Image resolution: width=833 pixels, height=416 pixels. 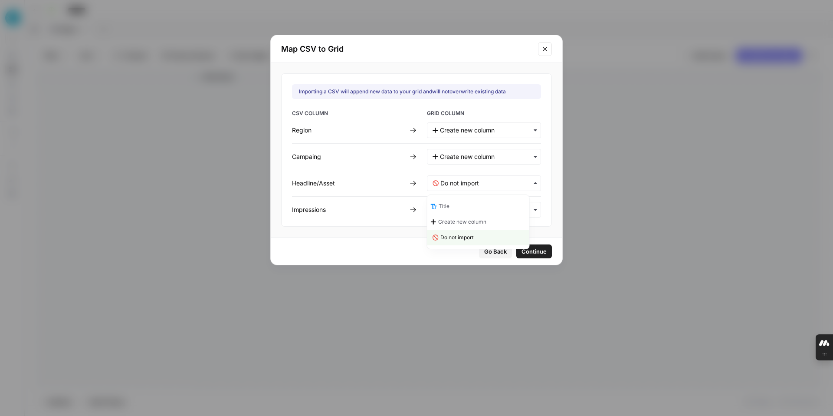 What do you see at coordinates (402, 92) in the screenshot?
I see `div: Importing a CSV will append new data to your grid and overwrite existing data` at bounding box center [402, 92].